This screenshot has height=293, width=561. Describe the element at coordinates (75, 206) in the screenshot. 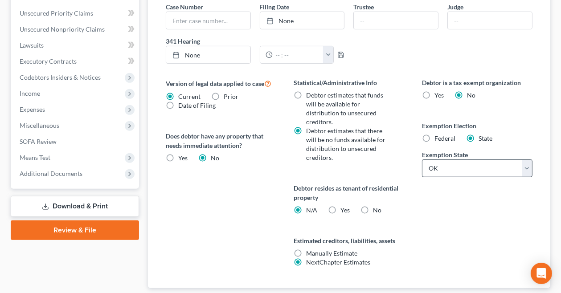

I see `a: Download & Print` at that location.